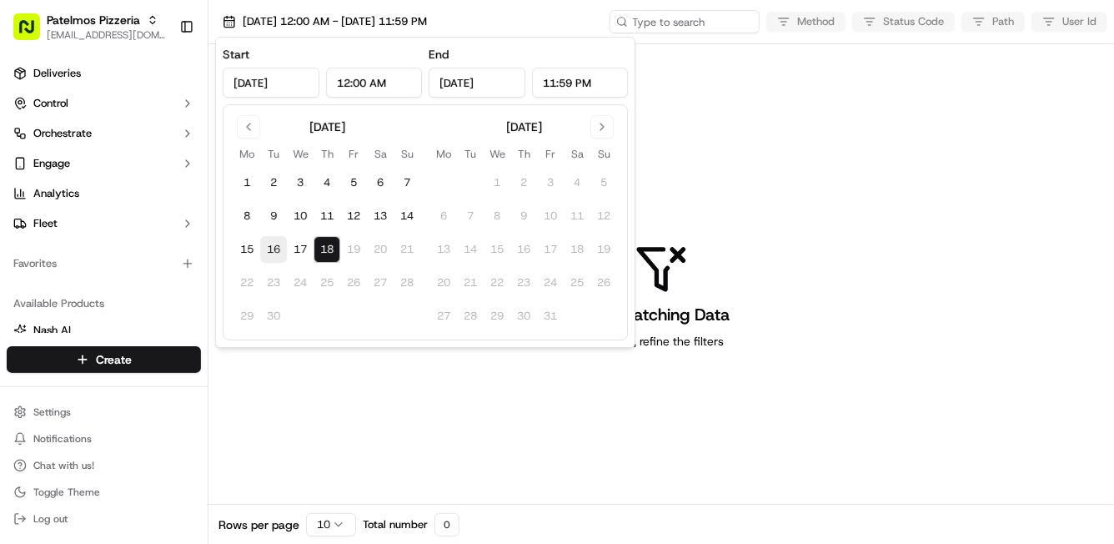 The height and width of the screenshot is (544, 1114). What do you see at coordinates (354, 216) in the screenshot?
I see `button: 12` at bounding box center [354, 216].